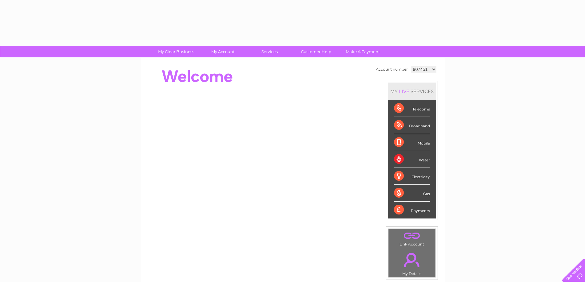  Describe the element at coordinates (412, 125) in the screenshot. I see `div: Broadband` at that location.